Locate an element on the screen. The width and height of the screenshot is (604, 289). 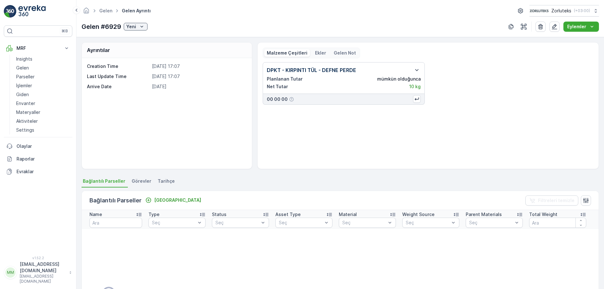
p: 10 kg is located at coordinates (415, 87).